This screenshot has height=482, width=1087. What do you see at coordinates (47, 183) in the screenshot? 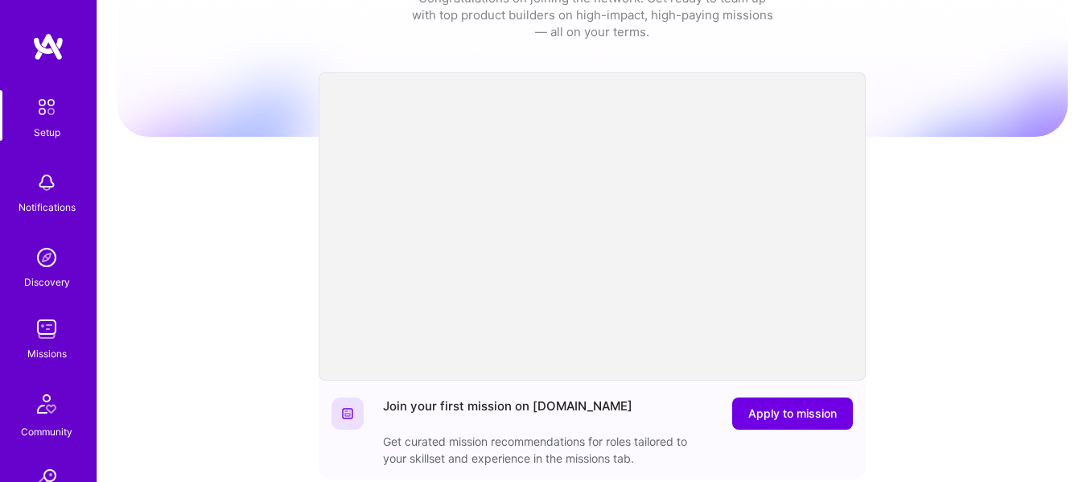
I see `img: bell` at bounding box center [47, 183].